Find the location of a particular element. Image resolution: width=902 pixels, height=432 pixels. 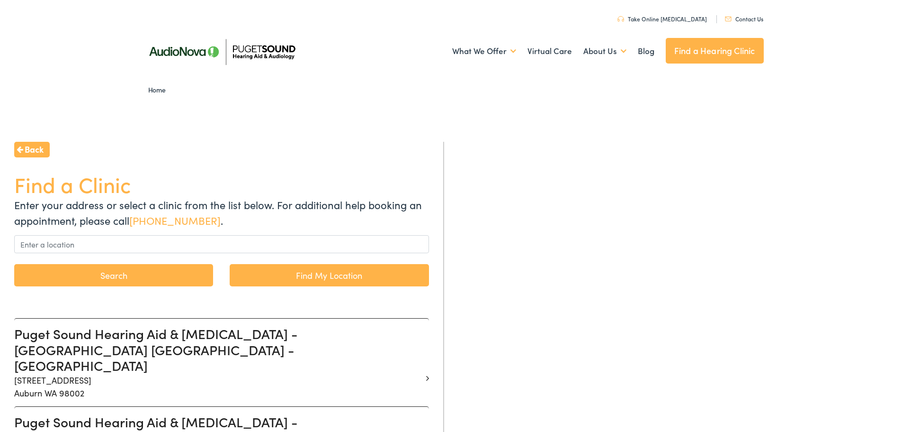

a: Home is located at coordinates (159, 90).